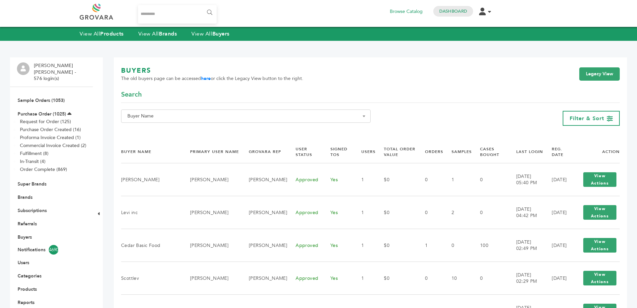  Describe the element at coordinates (453, 11) in the screenshot. I see `a: Dashboard` at that location.